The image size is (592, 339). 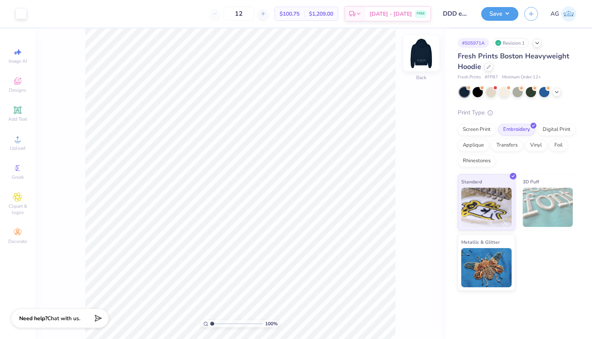 What do you see at coordinates (33, 318) in the screenshot?
I see `strong: Need help?` at bounding box center [33, 318].